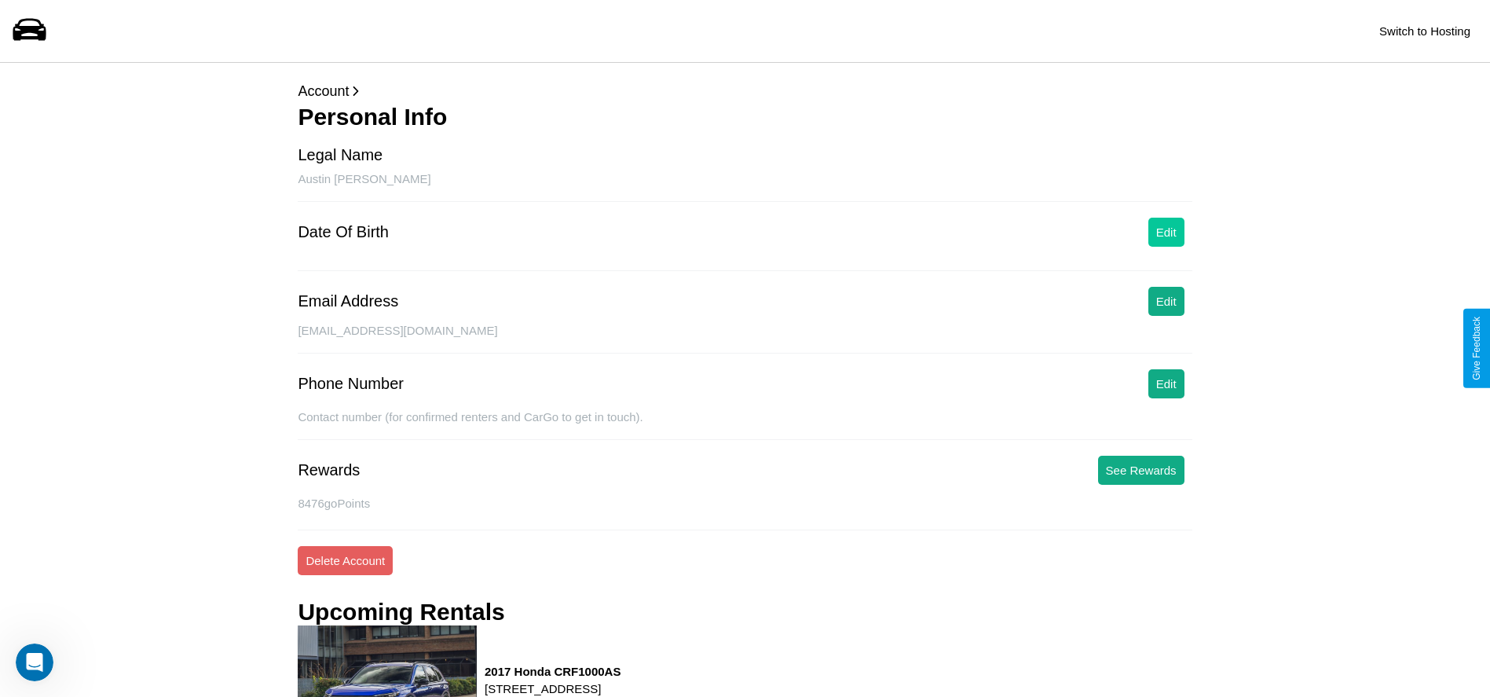 The image size is (1490, 697). What do you see at coordinates (1141, 470) in the screenshot?
I see `button: See Rewards` at bounding box center [1141, 470].